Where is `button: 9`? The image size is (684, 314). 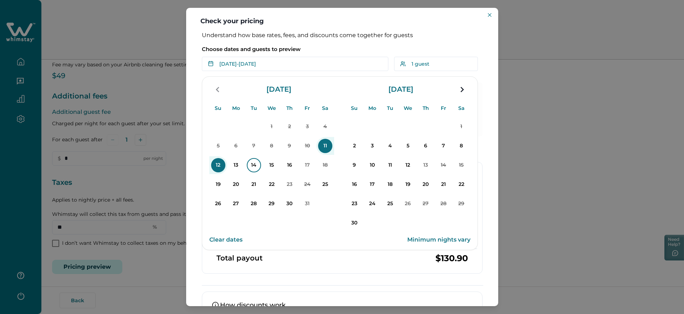 button: 9 is located at coordinates (289, 146).